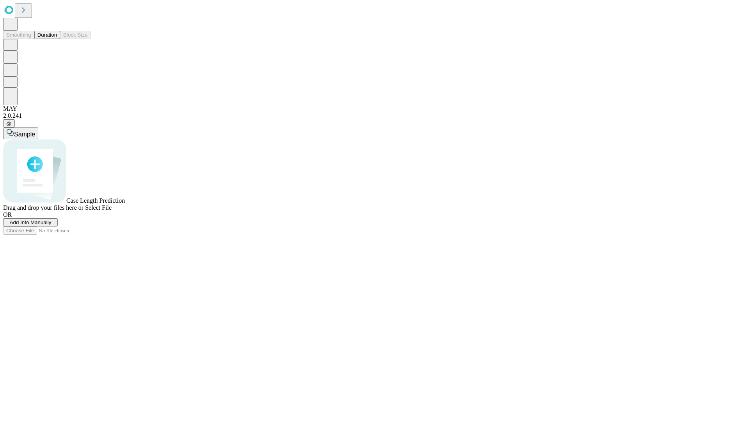  I want to click on span: Select File, so click(98, 208).